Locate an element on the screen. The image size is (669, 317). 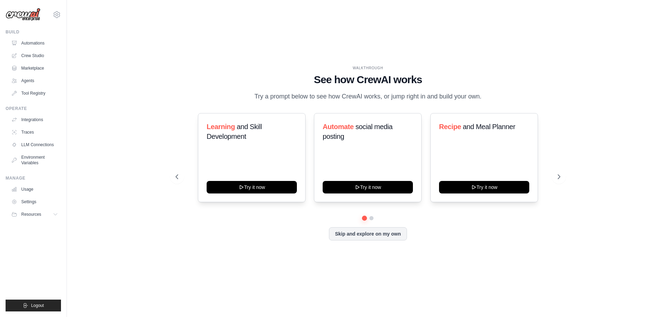
span: Learning is located at coordinates (220, 127).